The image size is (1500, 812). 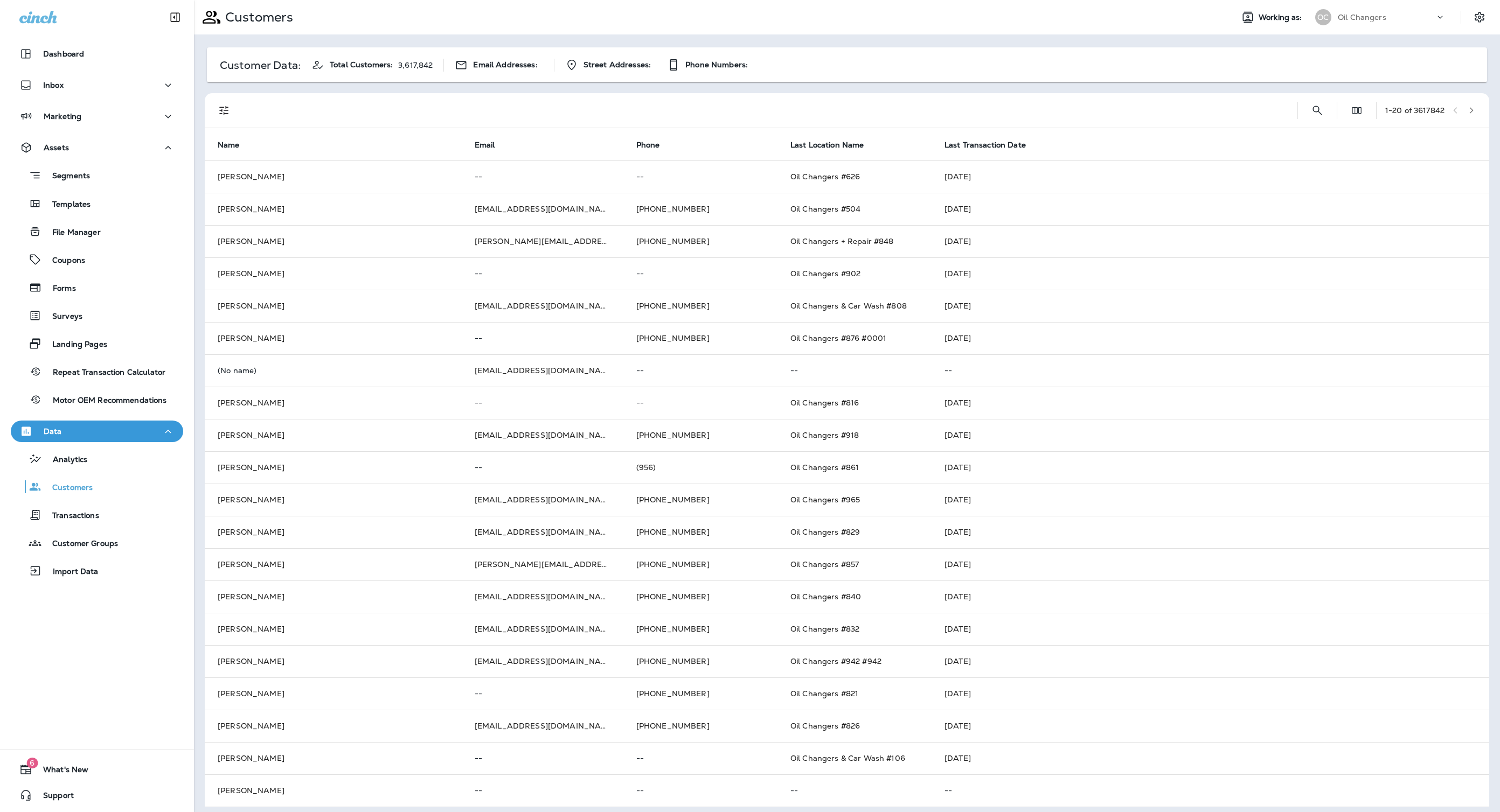 I want to click on p: Landing Pages, so click(x=75, y=344).